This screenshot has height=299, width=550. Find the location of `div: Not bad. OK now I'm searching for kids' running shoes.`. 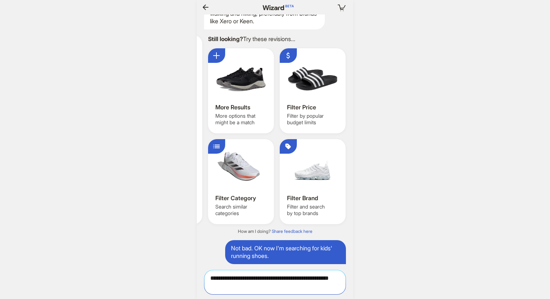

div: Not bad. OK now I'm searching for kids' running shoes. is located at coordinates (285, 252).